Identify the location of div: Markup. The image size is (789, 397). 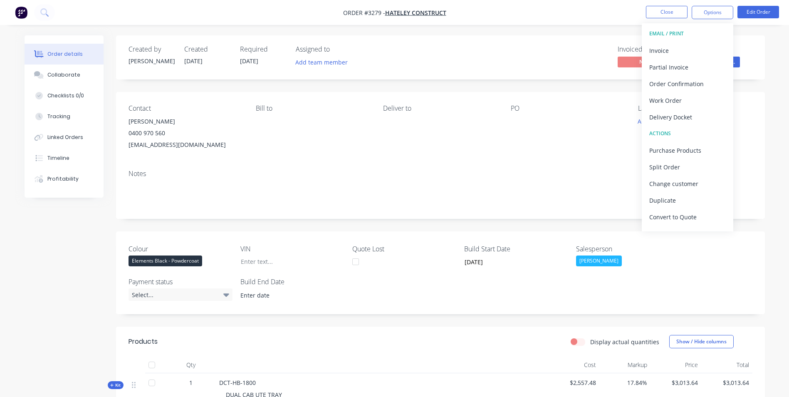
(625, 365).